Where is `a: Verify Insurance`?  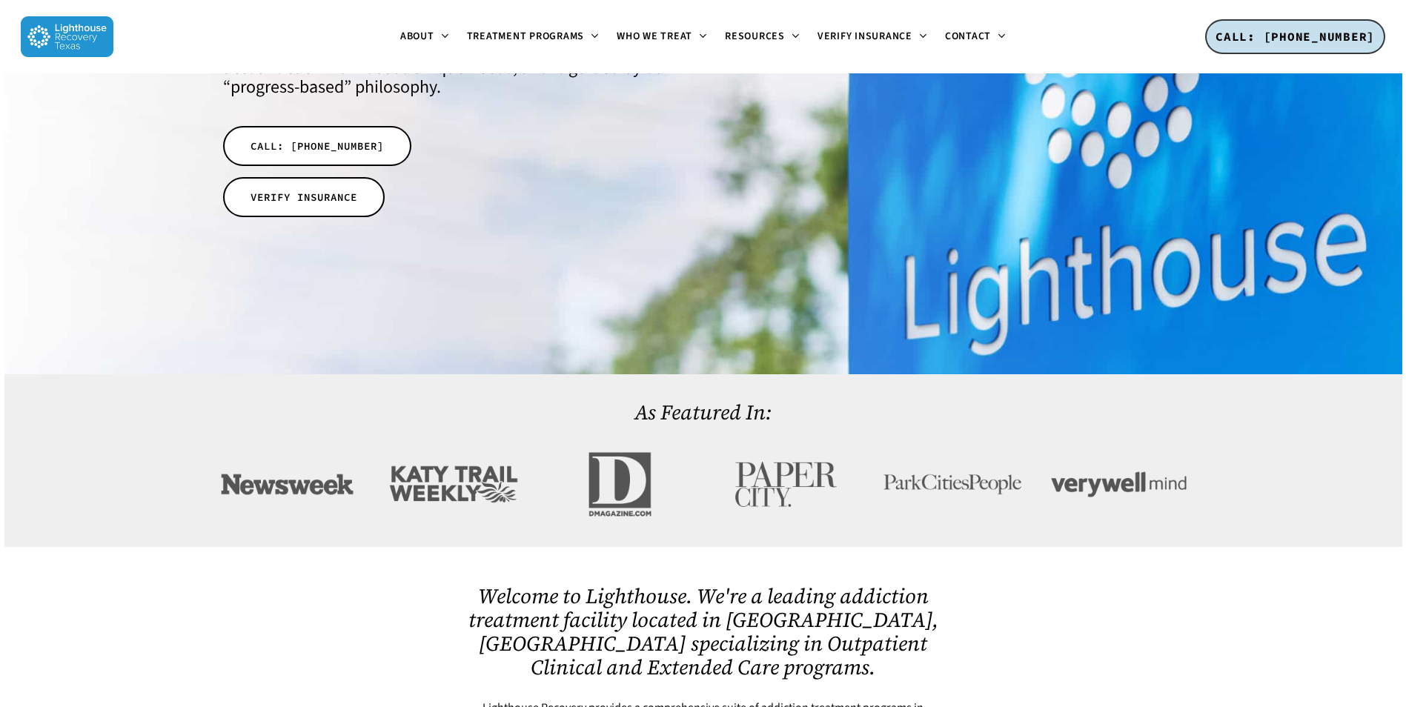 a: Verify Insurance is located at coordinates (872, 37).